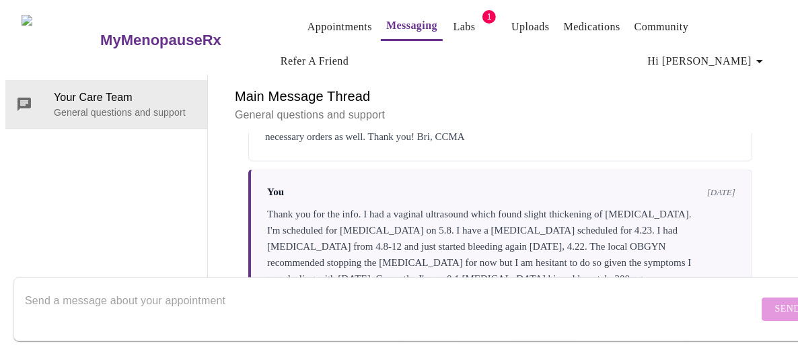 This screenshot has width=798, height=348. I want to click on a: Community, so click(661, 27).